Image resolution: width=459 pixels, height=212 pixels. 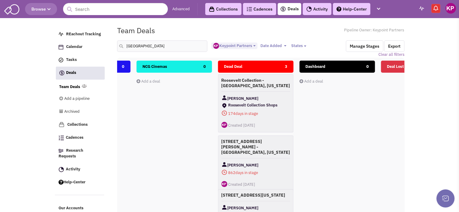 I want to click on a: Advanced, so click(x=181, y=9).